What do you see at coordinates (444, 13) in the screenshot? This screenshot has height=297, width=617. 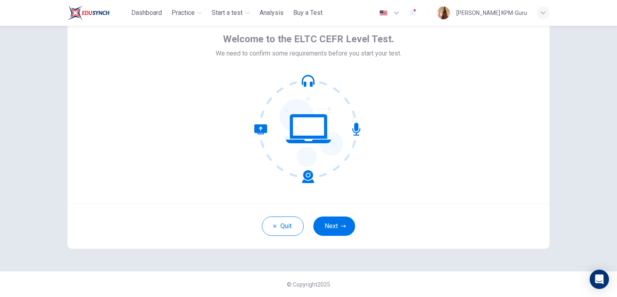 I see `img: Profile picture` at bounding box center [444, 13].